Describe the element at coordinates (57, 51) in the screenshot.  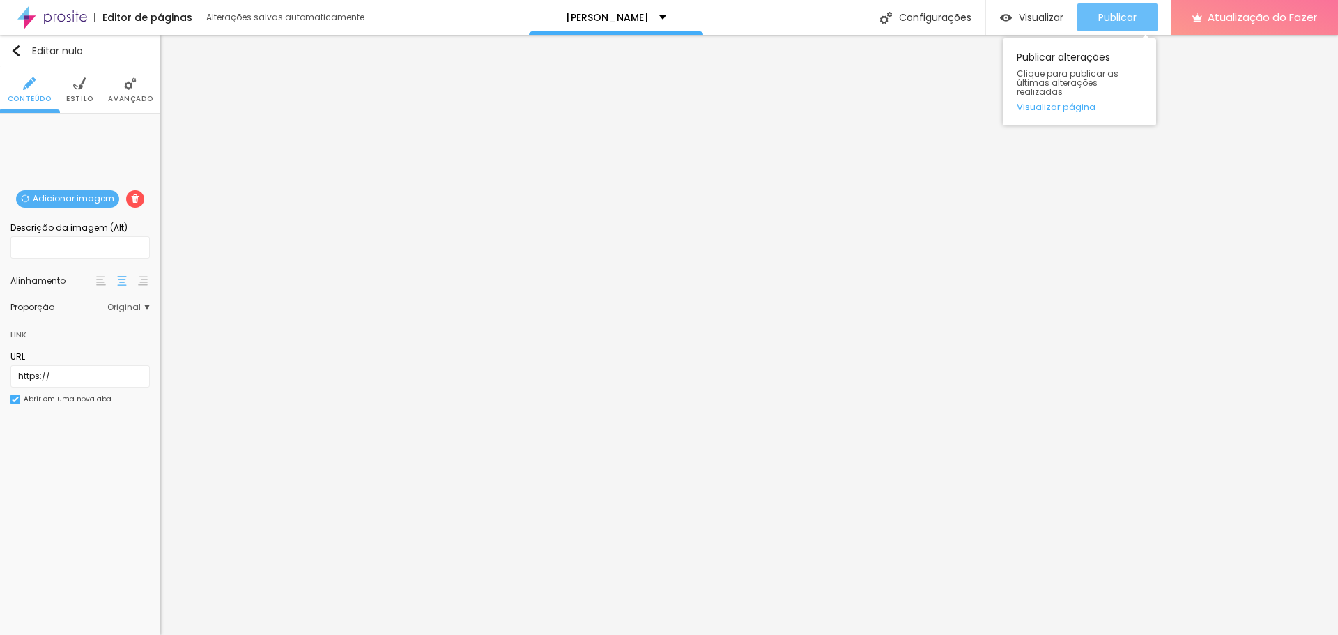
I see `font: Editar nulo` at that location.